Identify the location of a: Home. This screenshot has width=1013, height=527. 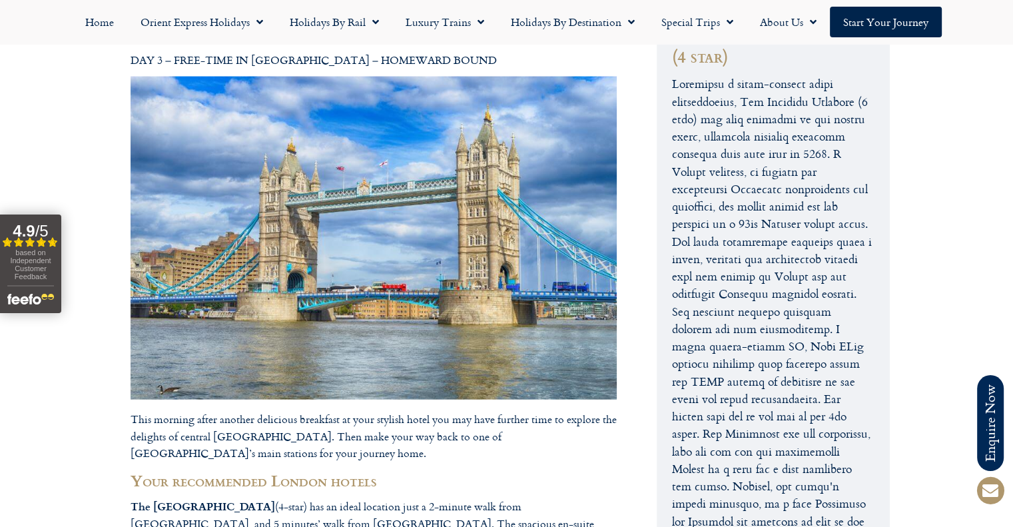
(99, 22).